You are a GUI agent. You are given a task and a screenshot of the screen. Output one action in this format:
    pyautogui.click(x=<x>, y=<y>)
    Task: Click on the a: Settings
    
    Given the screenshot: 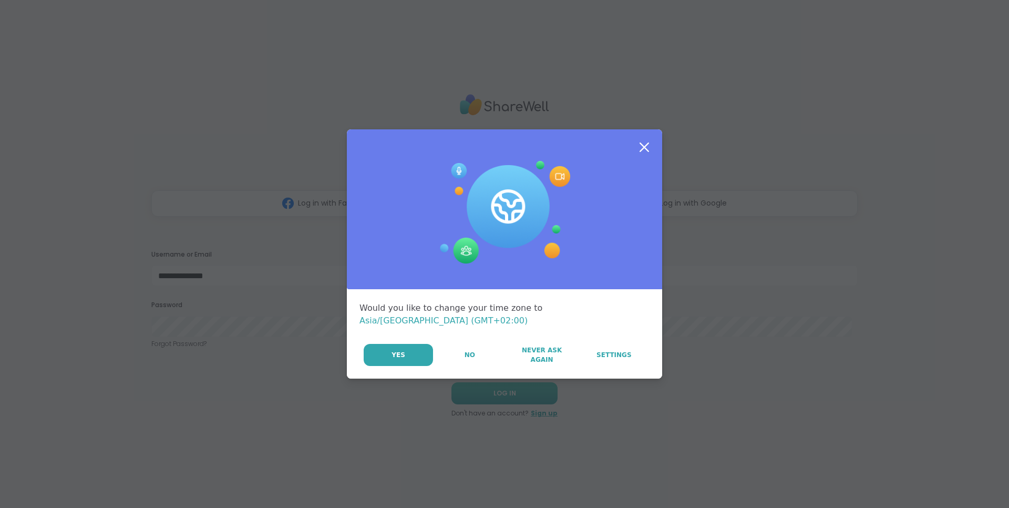 What is the action you would take?
    pyautogui.click(x=614, y=355)
    